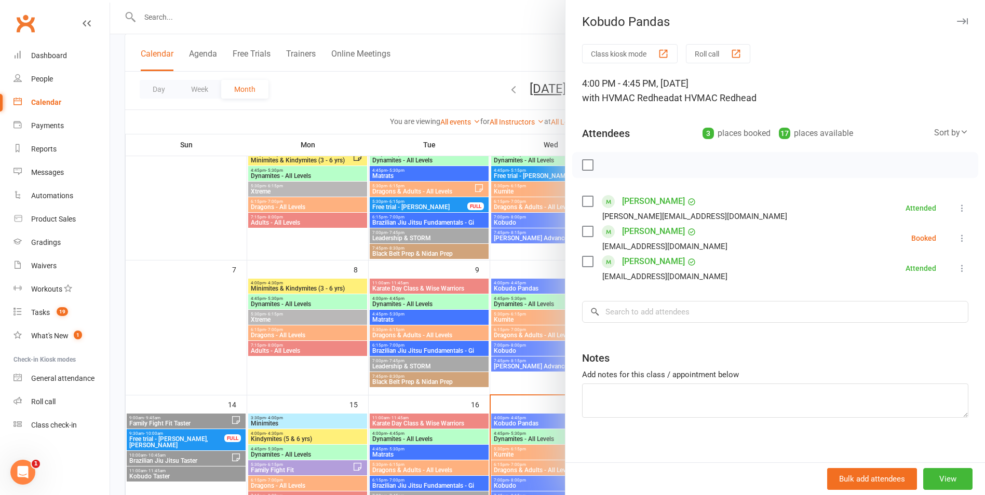 The height and width of the screenshot is (495, 985). Describe the element at coordinates (628, 98) in the screenshot. I see `span: with HVMAC Redhead` at that location.